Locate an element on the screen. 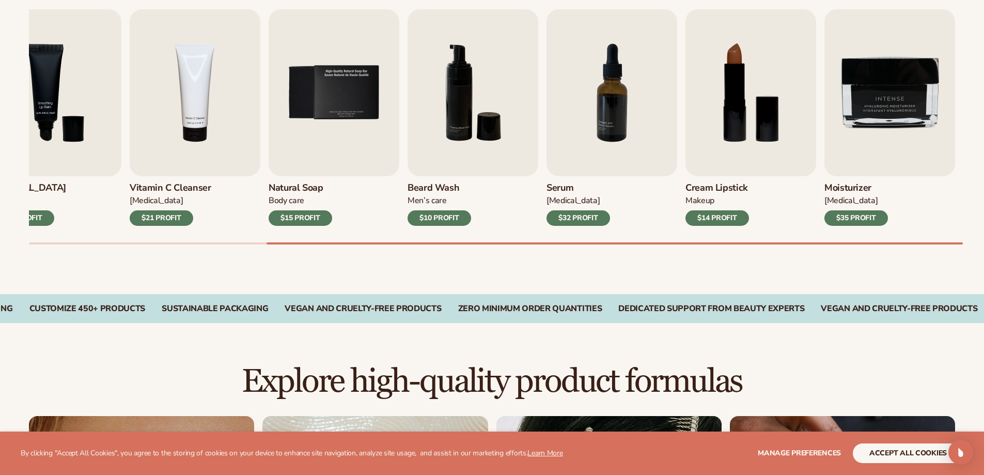  h3: Beard Wash is located at coordinates (439, 188).